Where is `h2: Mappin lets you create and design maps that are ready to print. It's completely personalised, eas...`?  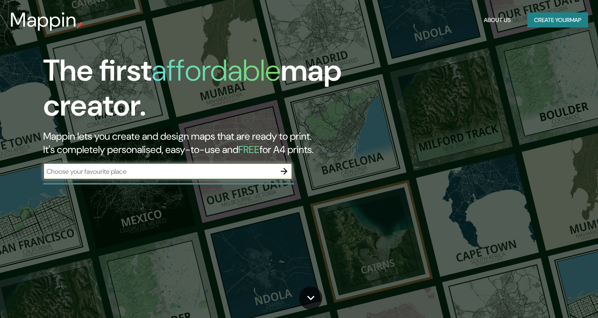 h2: Mappin lets you create and design maps that are ready to print. It's completely personalised, eas... is located at coordinates (193, 143).